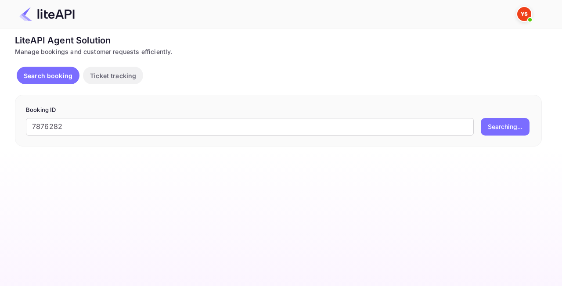  Describe the element at coordinates (47, 14) in the screenshot. I see `img: LiteAPI Logo` at that location.